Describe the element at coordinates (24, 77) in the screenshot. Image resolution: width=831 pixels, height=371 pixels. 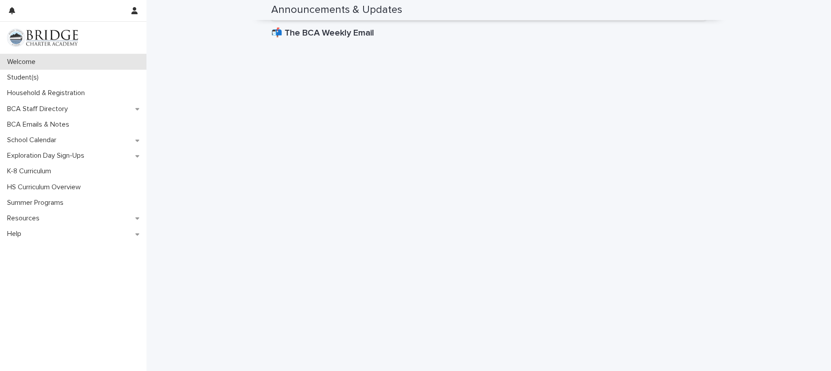
I see `p: Student(s)` at that location.